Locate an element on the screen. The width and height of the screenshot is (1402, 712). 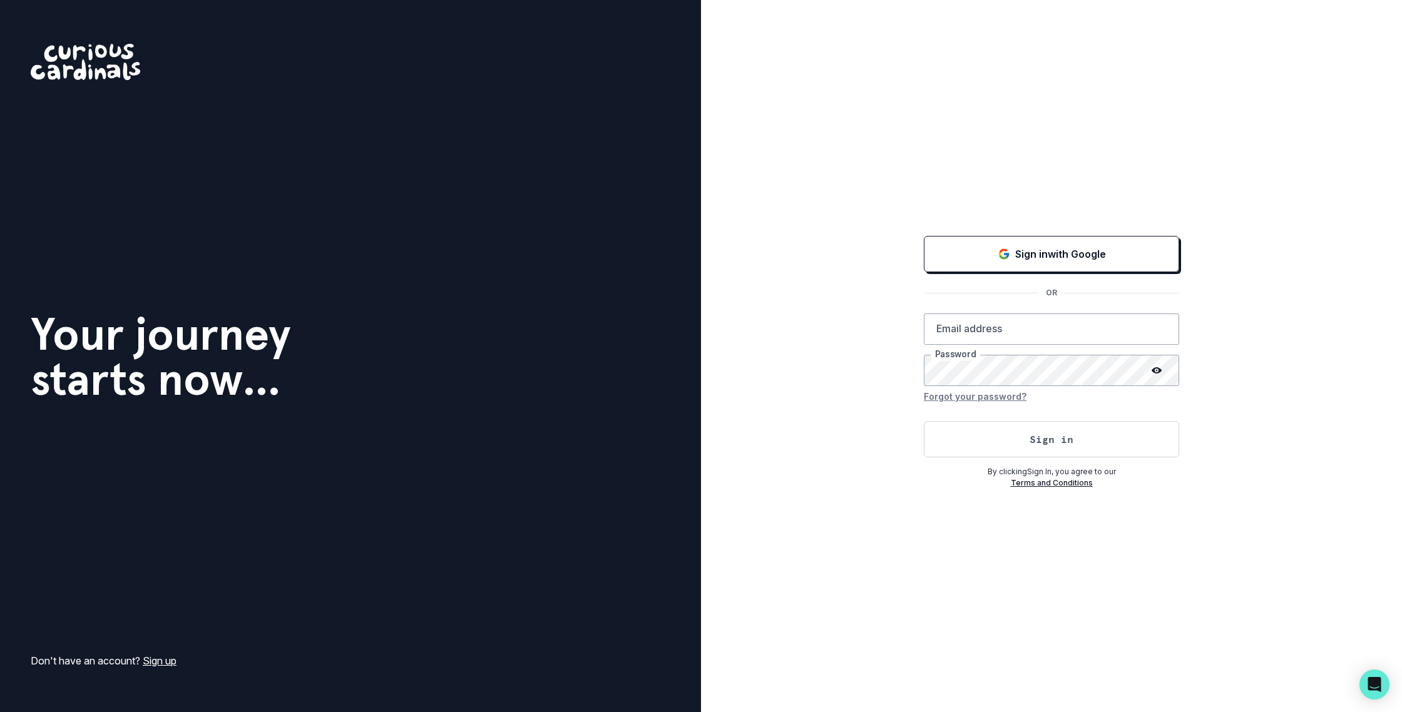
p: By clicking Sign In , you agree to our is located at coordinates (1052, 472).